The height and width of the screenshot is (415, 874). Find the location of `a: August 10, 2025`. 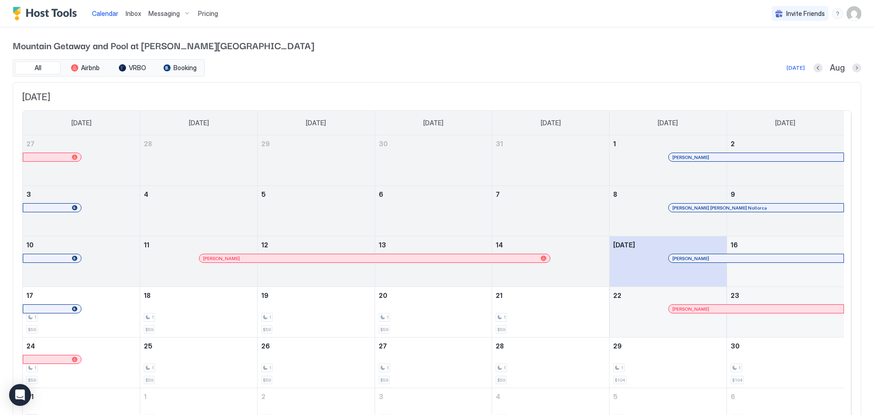

a: August 10, 2025 is located at coordinates (81, 244).